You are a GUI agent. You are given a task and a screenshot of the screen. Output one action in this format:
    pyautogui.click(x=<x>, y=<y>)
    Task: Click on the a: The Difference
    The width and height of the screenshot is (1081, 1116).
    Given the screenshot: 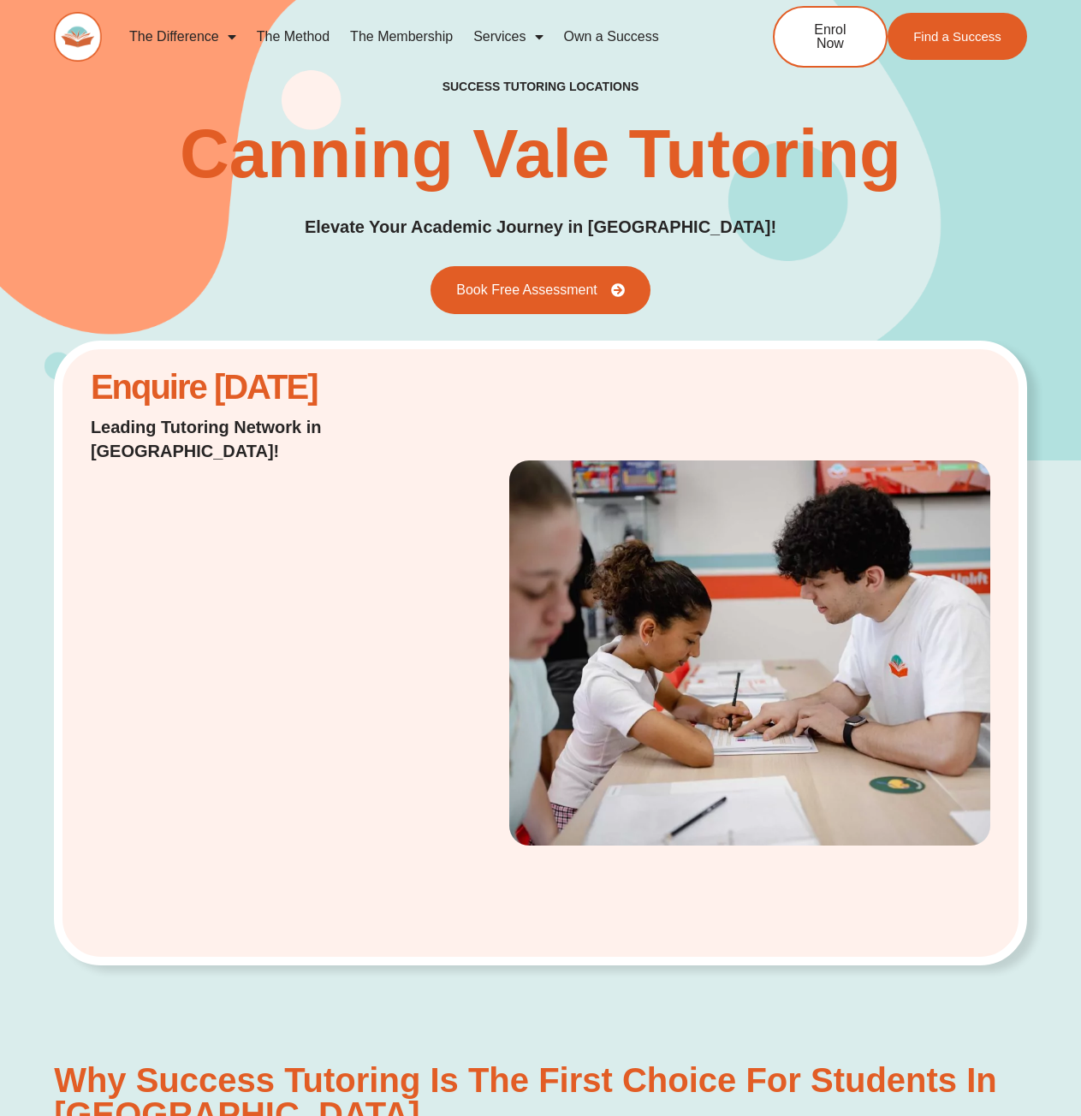 What is the action you would take?
    pyautogui.click(x=182, y=37)
    